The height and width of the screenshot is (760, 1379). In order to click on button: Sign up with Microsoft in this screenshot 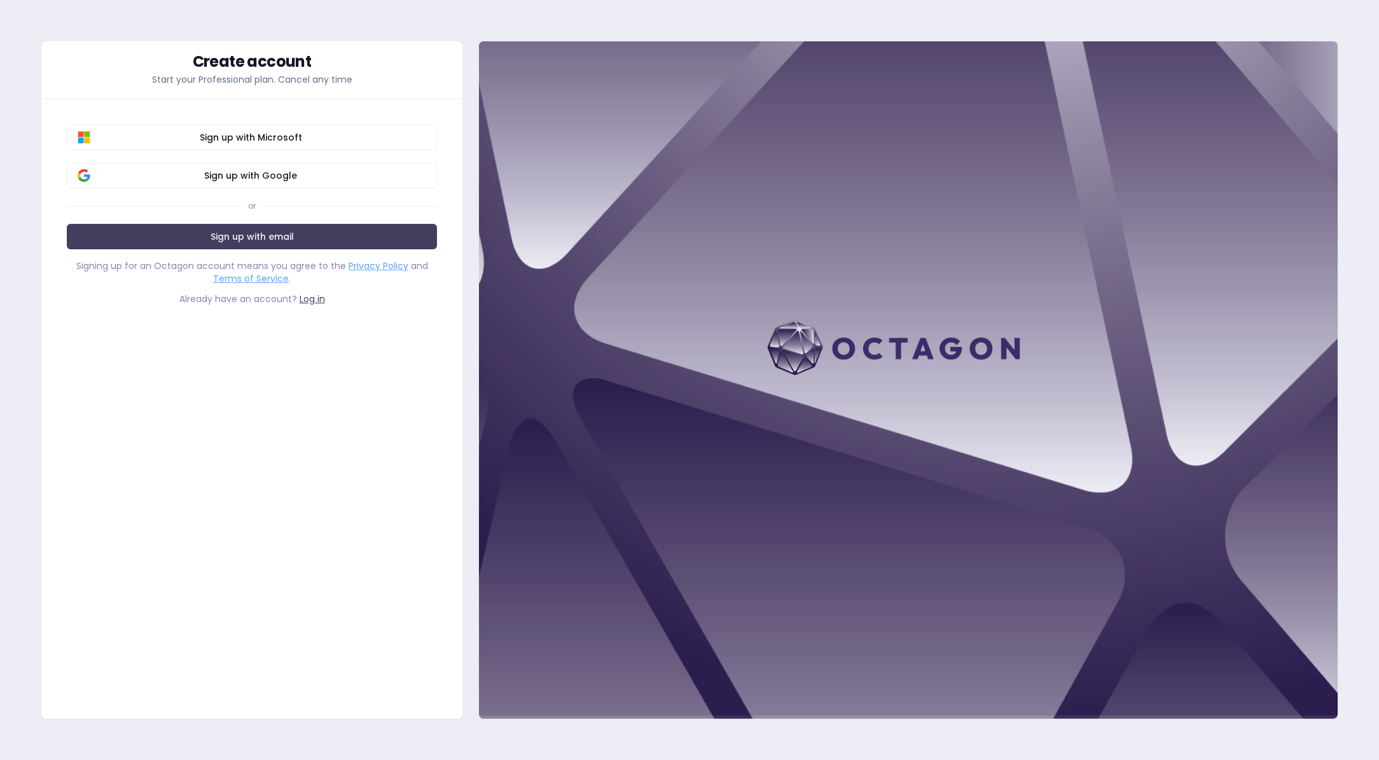, I will do `click(252, 137)`.